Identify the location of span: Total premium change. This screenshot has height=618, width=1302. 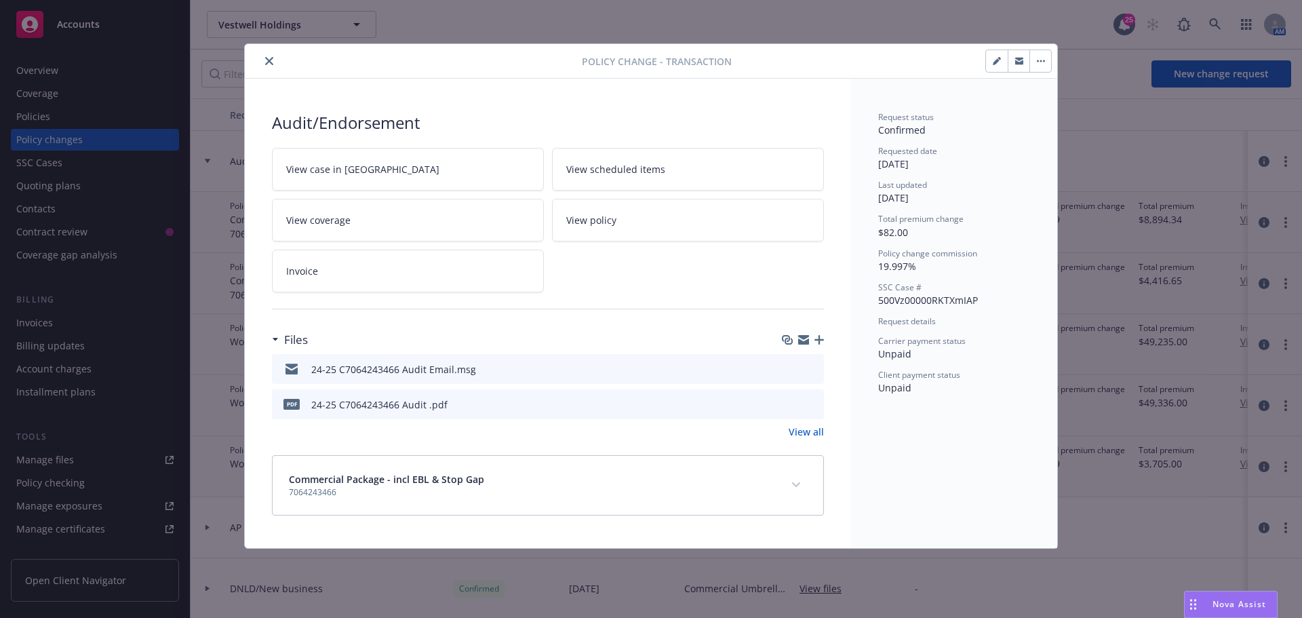
(921, 218).